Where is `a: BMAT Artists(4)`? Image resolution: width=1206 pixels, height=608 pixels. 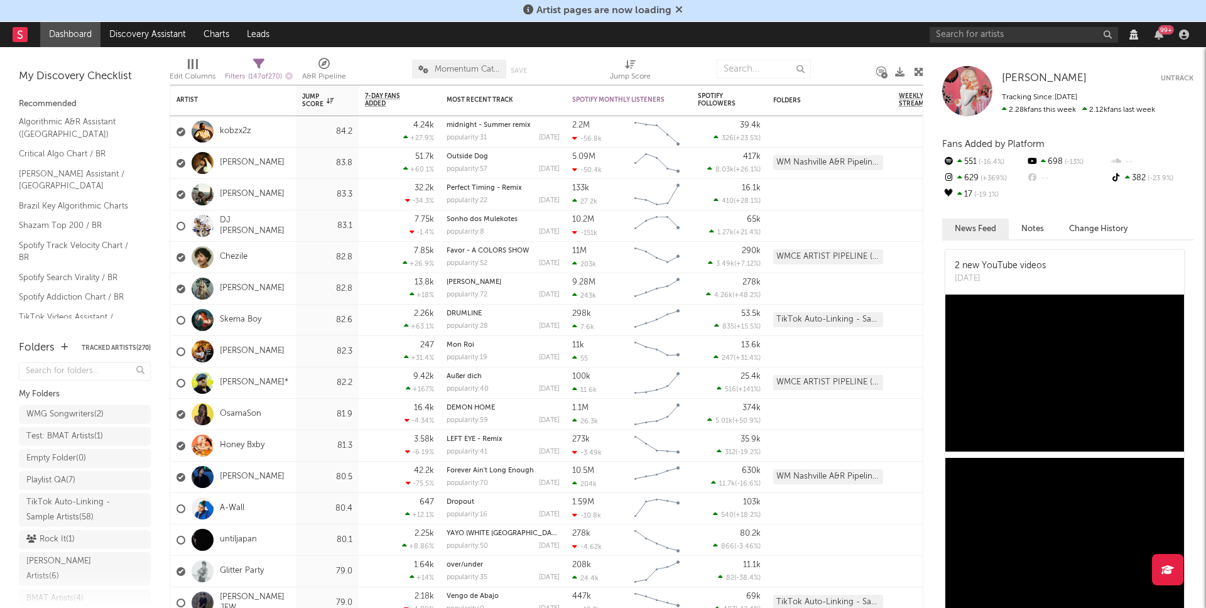
a: BMAT Artists(4) is located at coordinates (85, 599).